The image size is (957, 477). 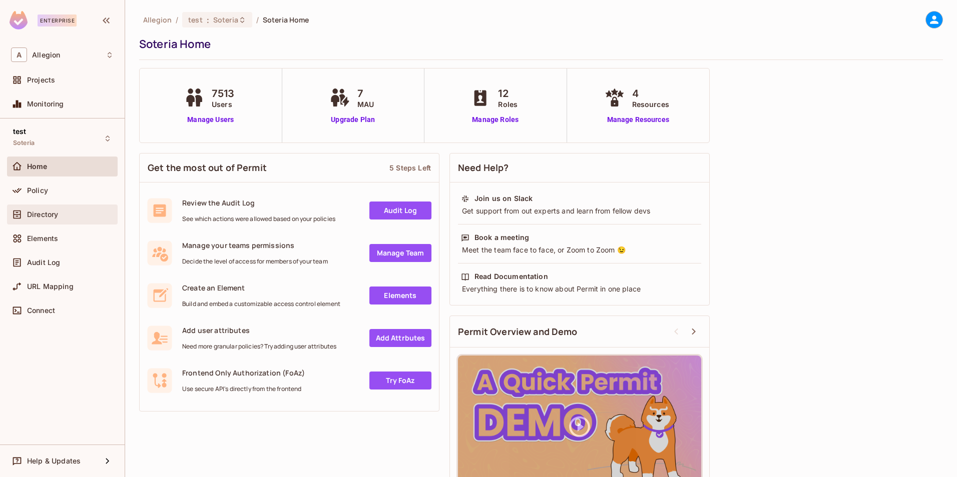 What do you see at coordinates (19, 55) in the screenshot?
I see `span: A` at bounding box center [19, 55].